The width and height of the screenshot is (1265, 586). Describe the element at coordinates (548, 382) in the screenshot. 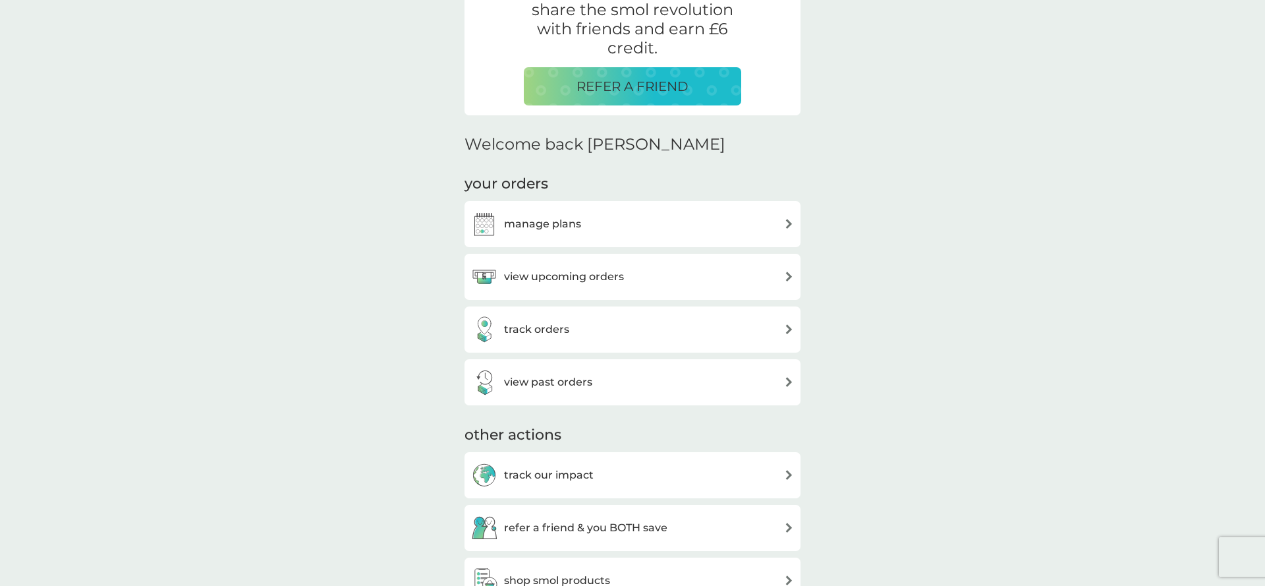

I see `h3: view past orders` at that location.